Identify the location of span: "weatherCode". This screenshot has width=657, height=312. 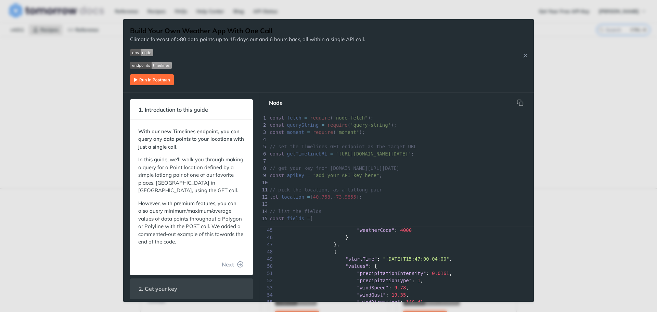
(376, 230).